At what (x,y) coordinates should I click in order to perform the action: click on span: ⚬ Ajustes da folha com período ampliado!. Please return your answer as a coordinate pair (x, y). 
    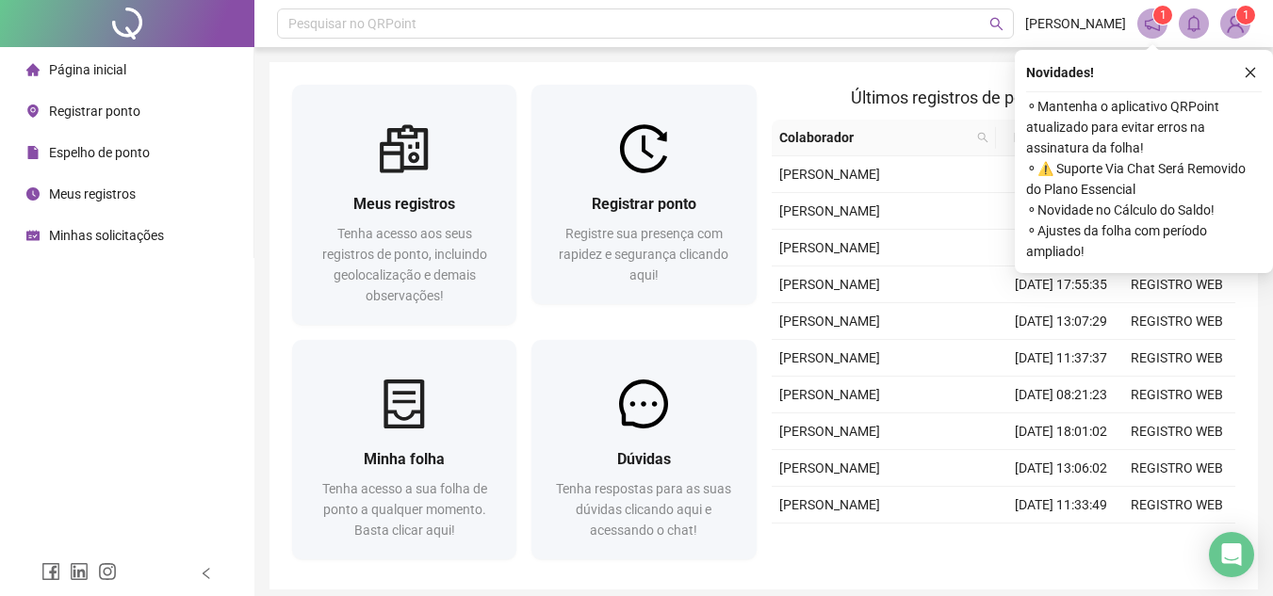
    Looking at the image, I should click on (1144, 241).